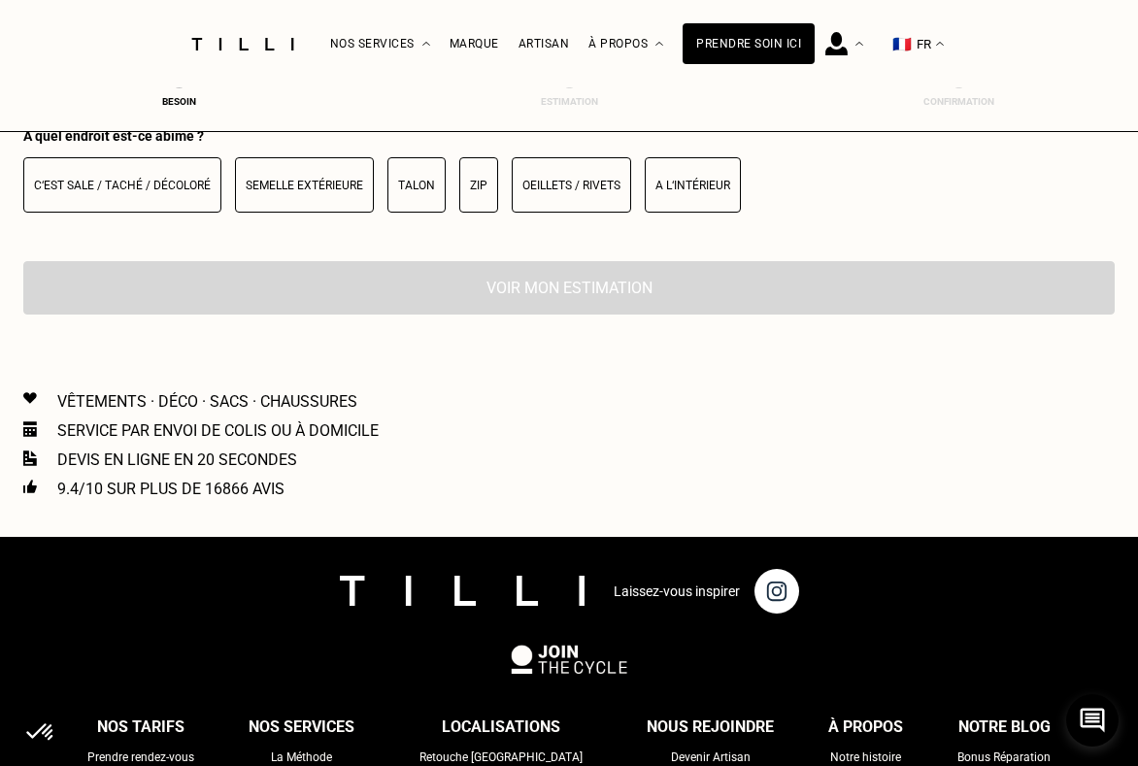 Image resolution: width=1138 pixels, height=766 pixels. What do you see at coordinates (777, 591) in the screenshot?
I see `img: page instagram de Tilli une retoucherie à domicile` at bounding box center [777, 591].